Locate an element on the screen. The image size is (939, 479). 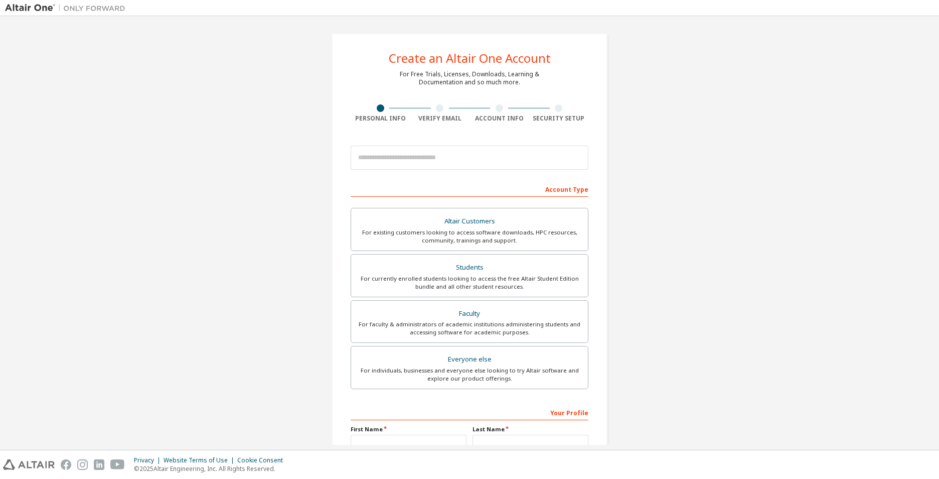
div: Faculty is located at coordinates (470, 314).